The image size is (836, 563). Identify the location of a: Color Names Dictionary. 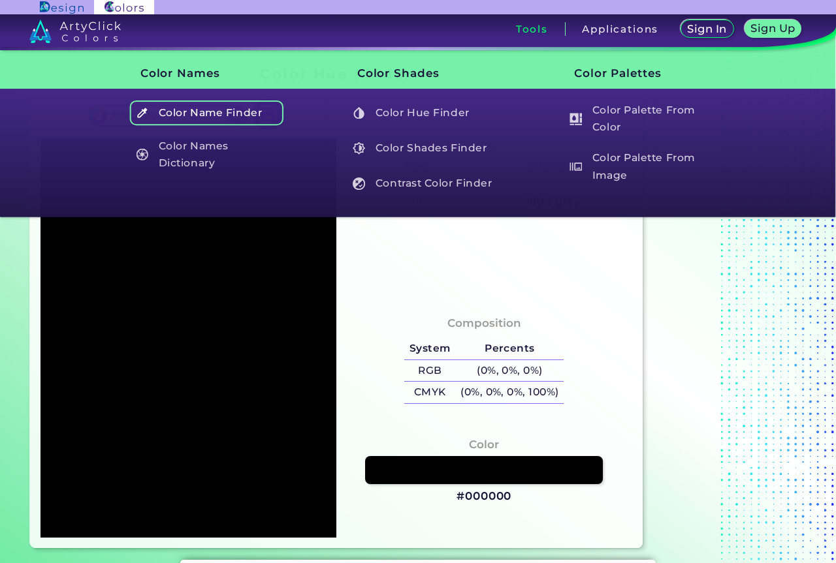
(206, 154).